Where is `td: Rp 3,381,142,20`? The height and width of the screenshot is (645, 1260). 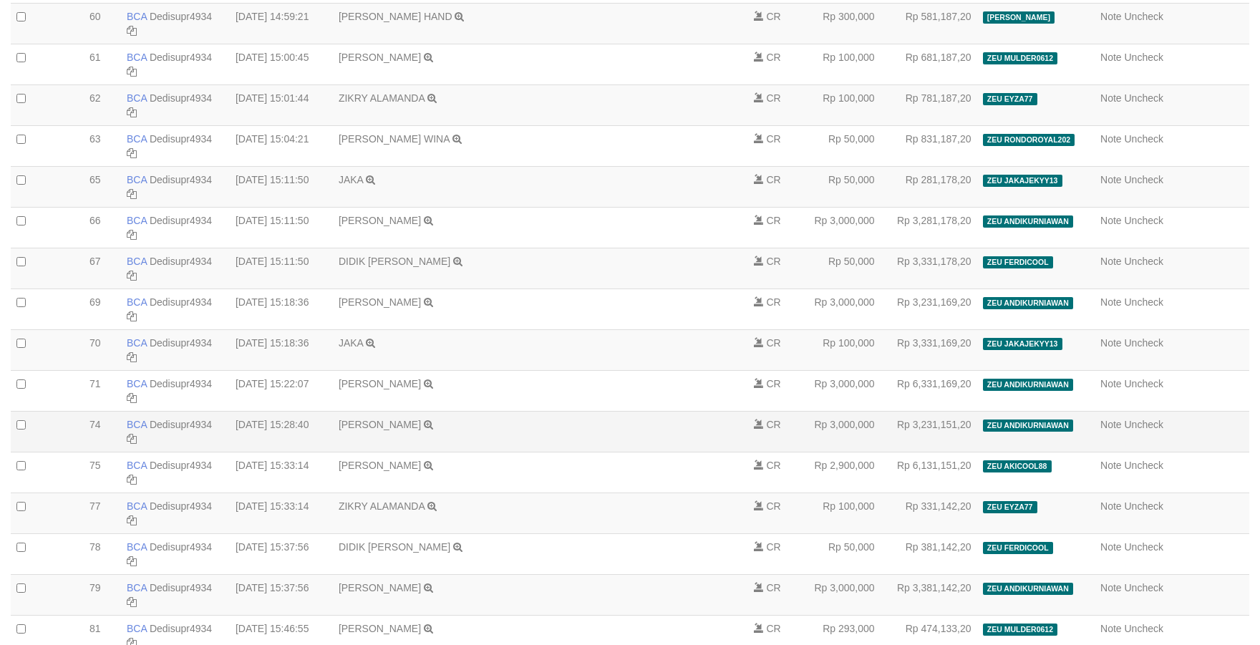
td: Rp 3,381,142,20 is located at coordinates (928, 594).